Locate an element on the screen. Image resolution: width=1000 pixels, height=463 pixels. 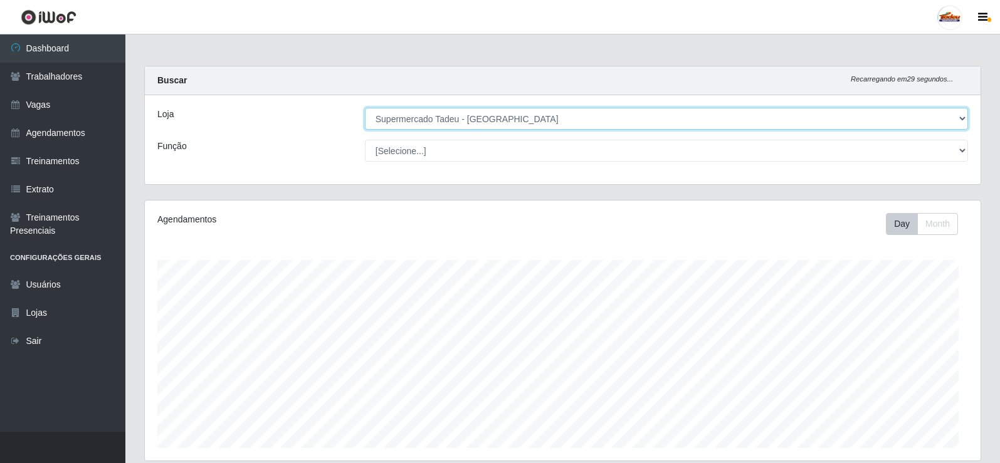
i: Recarregando em 29 segundos... is located at coordinates (902, 79).